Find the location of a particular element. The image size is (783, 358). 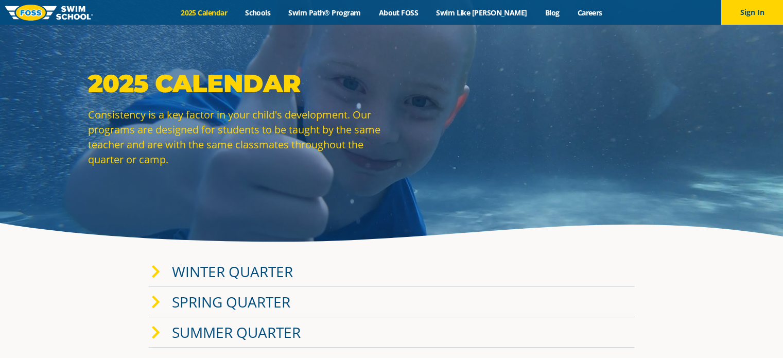

p: Consistency is a key factor in your child's development. Our programs are designed for students t... is located at coordinates (237, 137).